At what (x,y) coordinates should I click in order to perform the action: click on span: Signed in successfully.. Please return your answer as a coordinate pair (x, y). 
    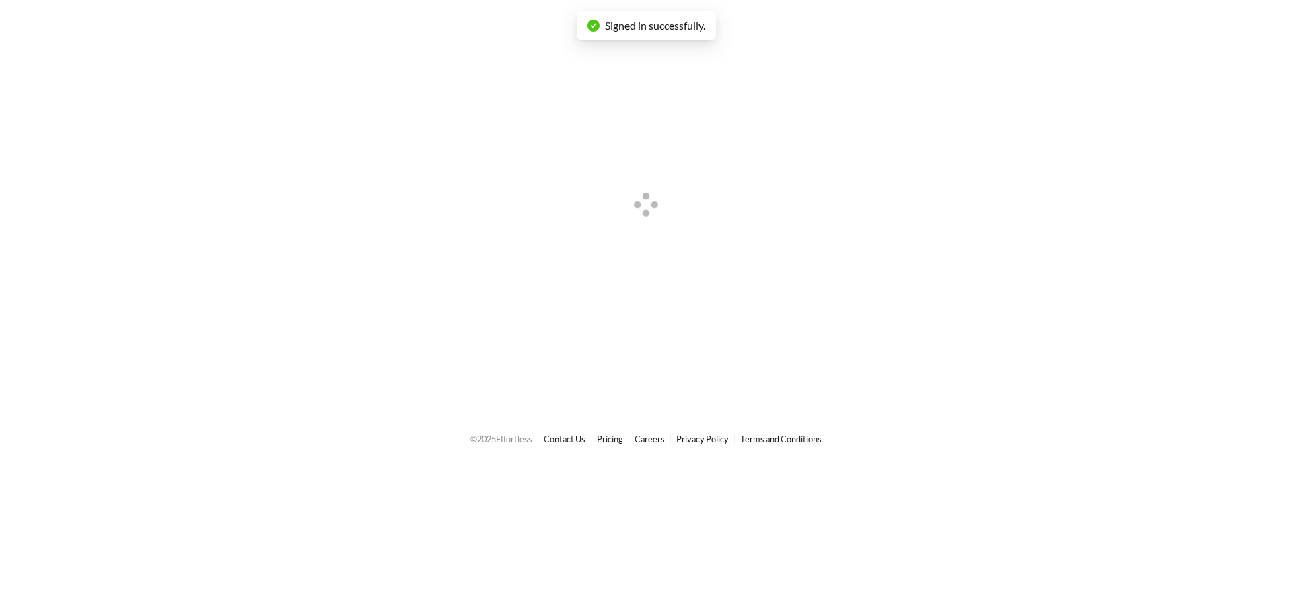
    Looking at the image, I should click on (655, 25).